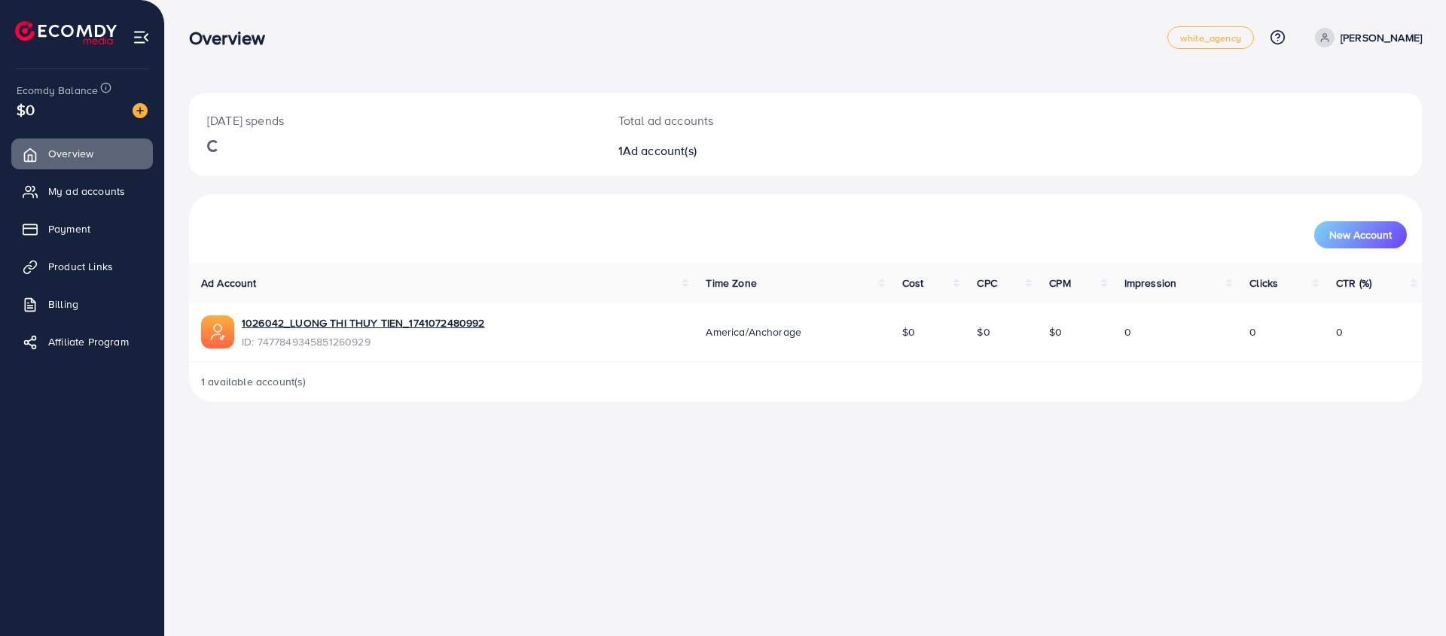 The image size is (1446, 636). I want to click on span: Ad Account, so click(229, 283).